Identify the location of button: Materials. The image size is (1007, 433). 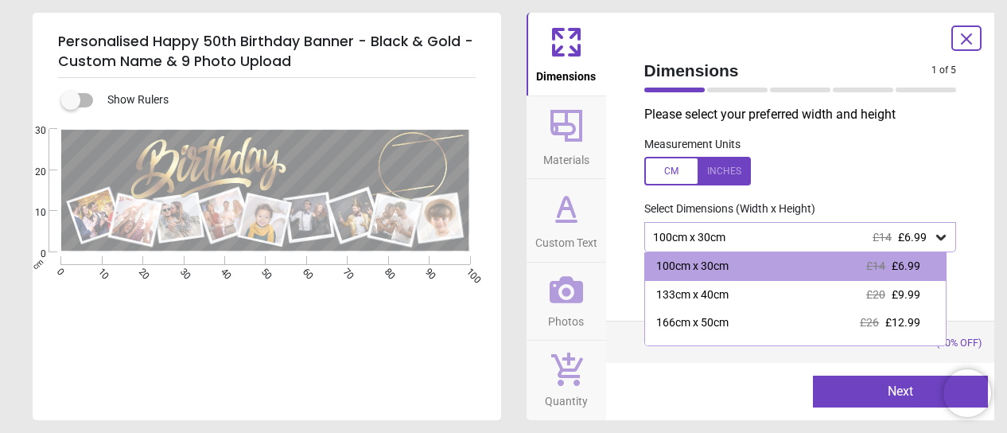
(567, 138).